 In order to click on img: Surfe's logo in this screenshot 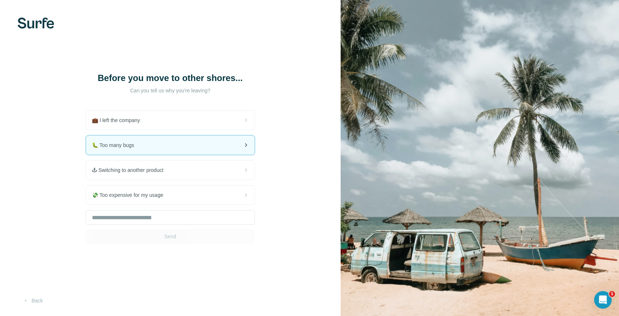, I will do `click(36, 23)`.